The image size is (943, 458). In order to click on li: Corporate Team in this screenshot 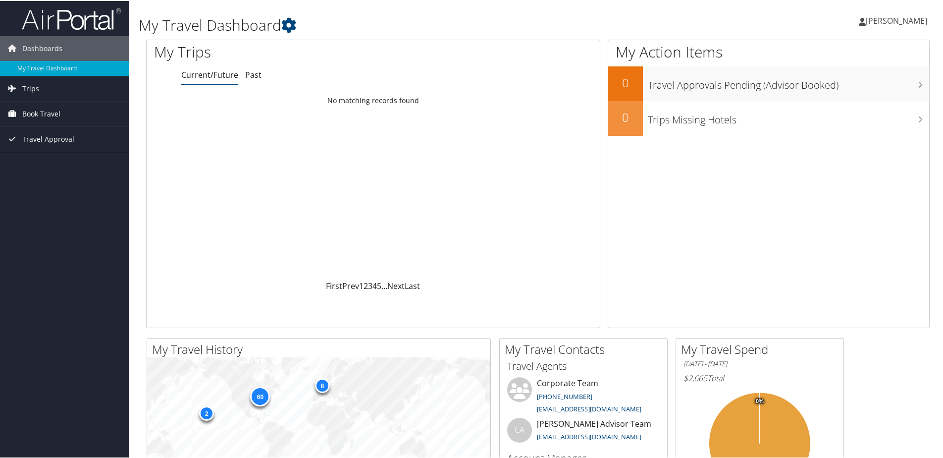, I will do `click(584, 396)`.